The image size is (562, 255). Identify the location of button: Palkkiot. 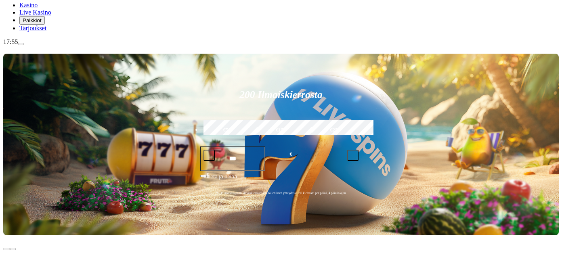
(32, 20).